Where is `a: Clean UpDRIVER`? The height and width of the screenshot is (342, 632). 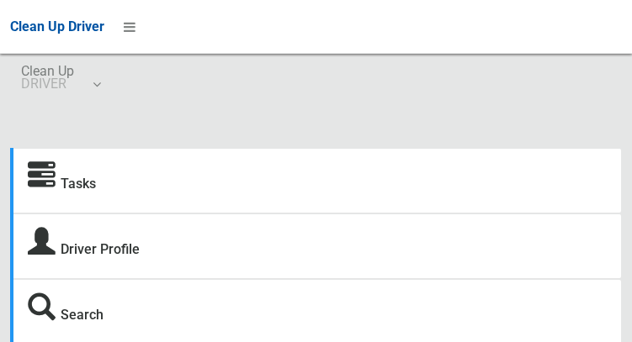
a: Clean UpDRIVER is located at coordinates (60, 81).